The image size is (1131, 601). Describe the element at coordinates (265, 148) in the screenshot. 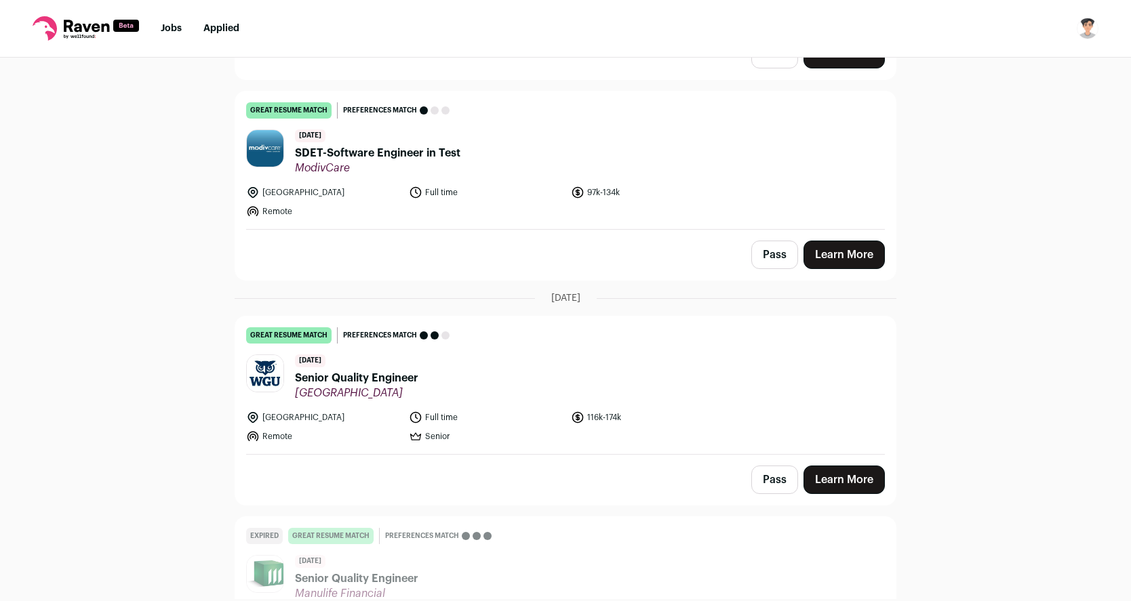

I see `img: d98e1dd28614b63e8087cb1273246d351f42caeffa118dbbd51f3f3f8ecbdd3f.jpg` at that location.